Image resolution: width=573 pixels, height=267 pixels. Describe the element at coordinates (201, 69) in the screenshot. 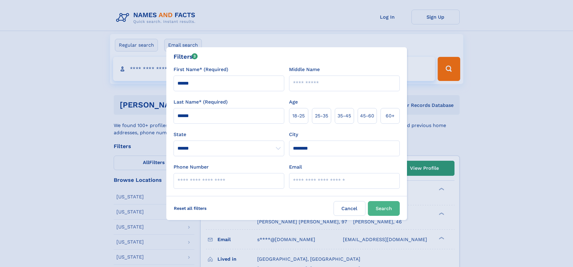

I see `label: First Name* (Required)` at that location.